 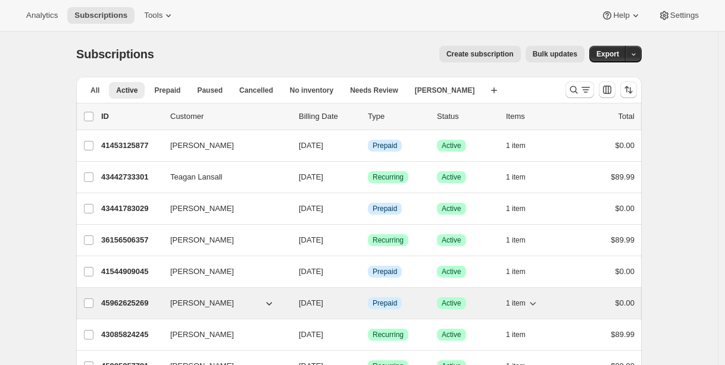 I want to click on button: Create subscription, so click(x=480, y=54).